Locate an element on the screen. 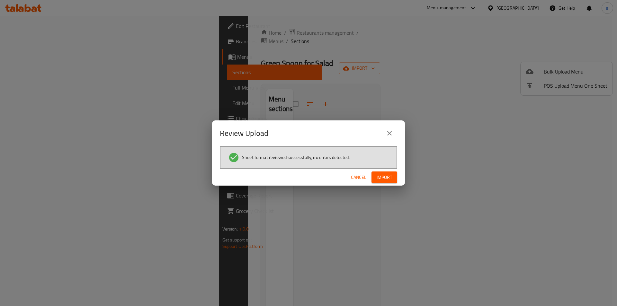 This screenshot has height=306, width=617. span: Sheet format reviewed successfully, no errors detected. is located at coordinates (296, 157).